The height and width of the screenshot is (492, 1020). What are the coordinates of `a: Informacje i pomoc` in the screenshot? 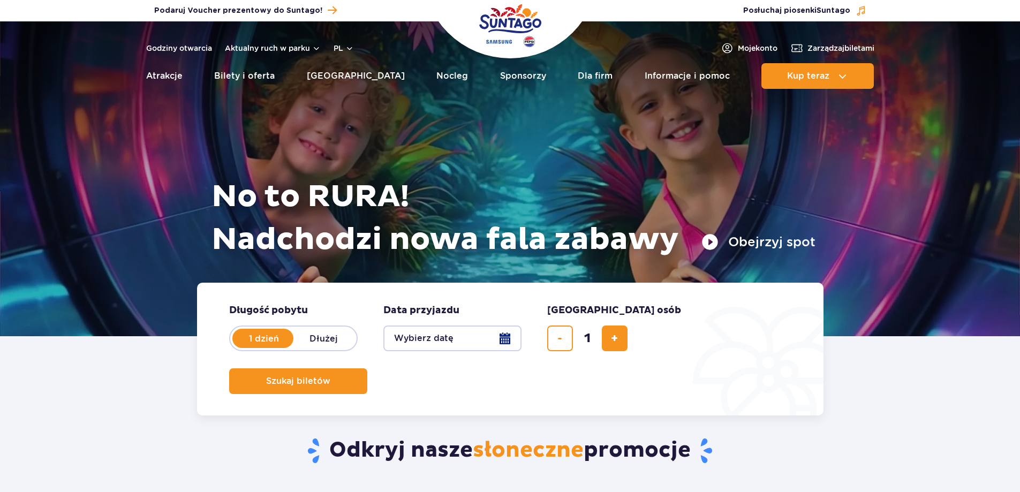 It's located at (687, 76).